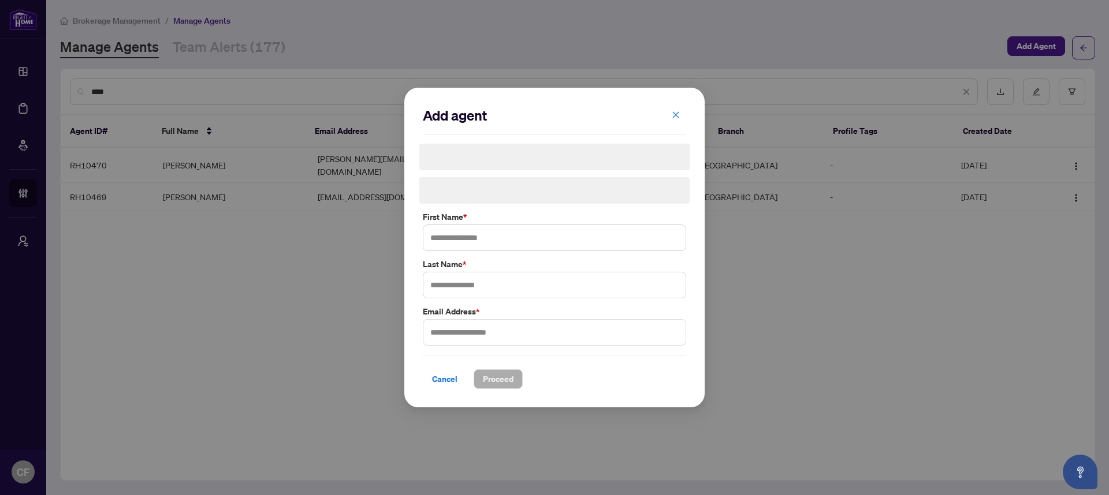 The width and height of the screenshot is (1109, 495). Describe the element at coordinates (1080, 472) in the screenshot. I see `button: Open asap` at that location.